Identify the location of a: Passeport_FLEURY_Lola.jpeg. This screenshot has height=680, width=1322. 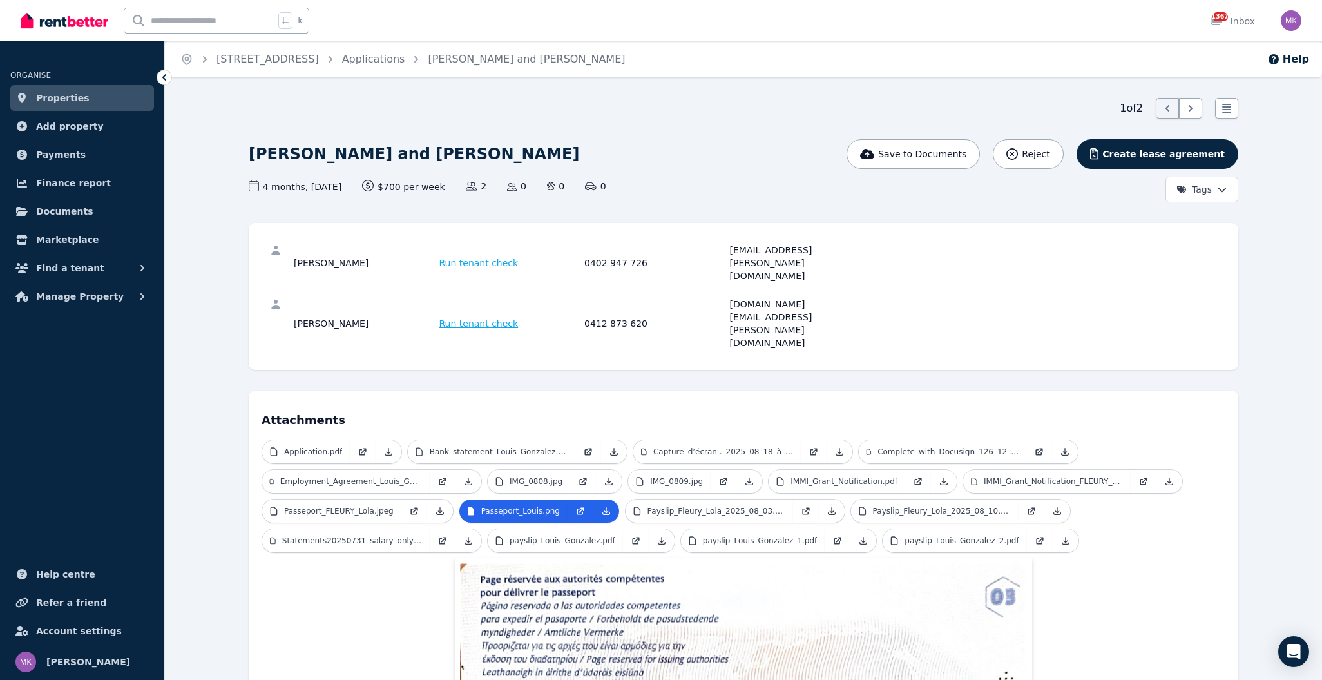
(332, 511).